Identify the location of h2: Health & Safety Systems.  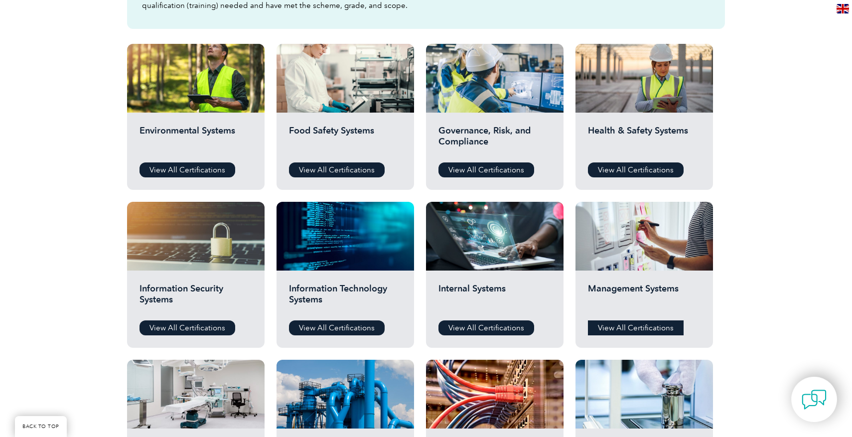
(644, 140).